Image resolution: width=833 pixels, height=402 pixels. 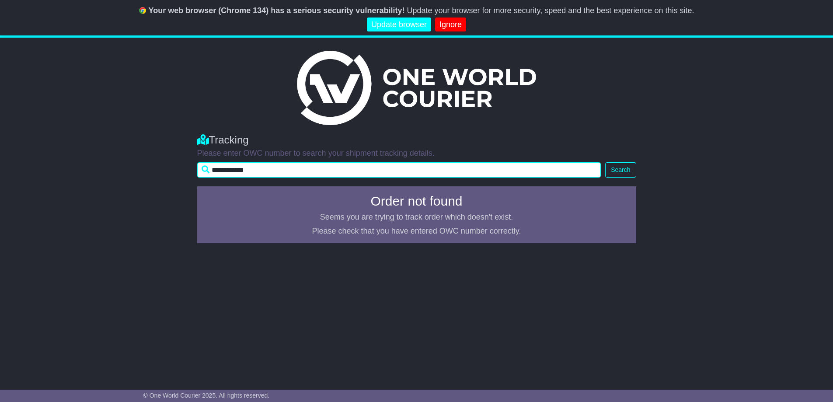 What do you see at coordinates (621, 170) in the screenshot?
I see `button: Search` at bounding box center [621, 170].